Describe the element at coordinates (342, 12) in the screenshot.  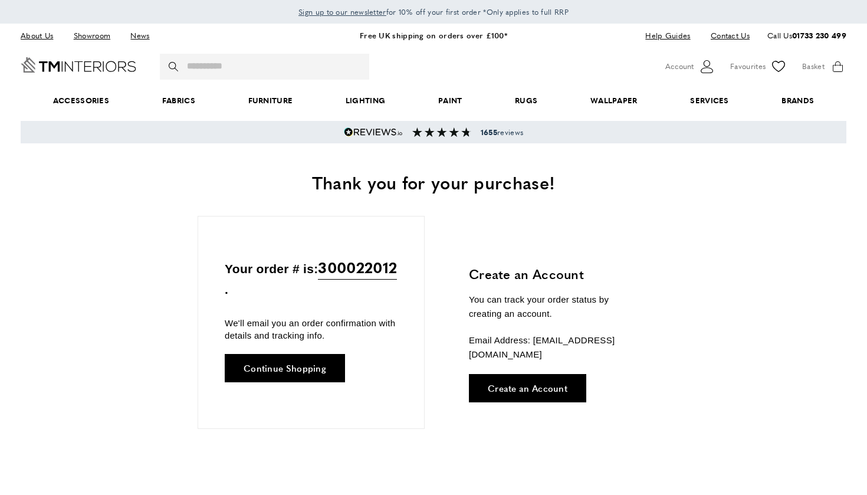
I see `a: Sign up to our newsletter` at that location.